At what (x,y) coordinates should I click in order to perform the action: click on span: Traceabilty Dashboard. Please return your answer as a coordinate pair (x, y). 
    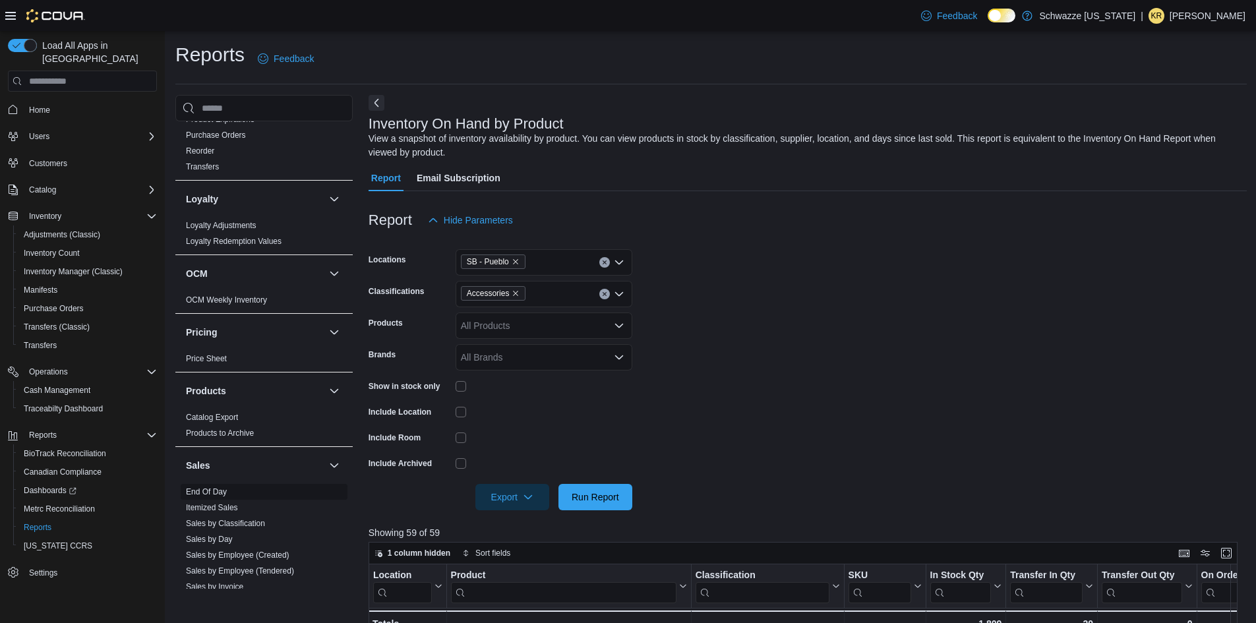
    Looking at the image, I should click on (88, 409).